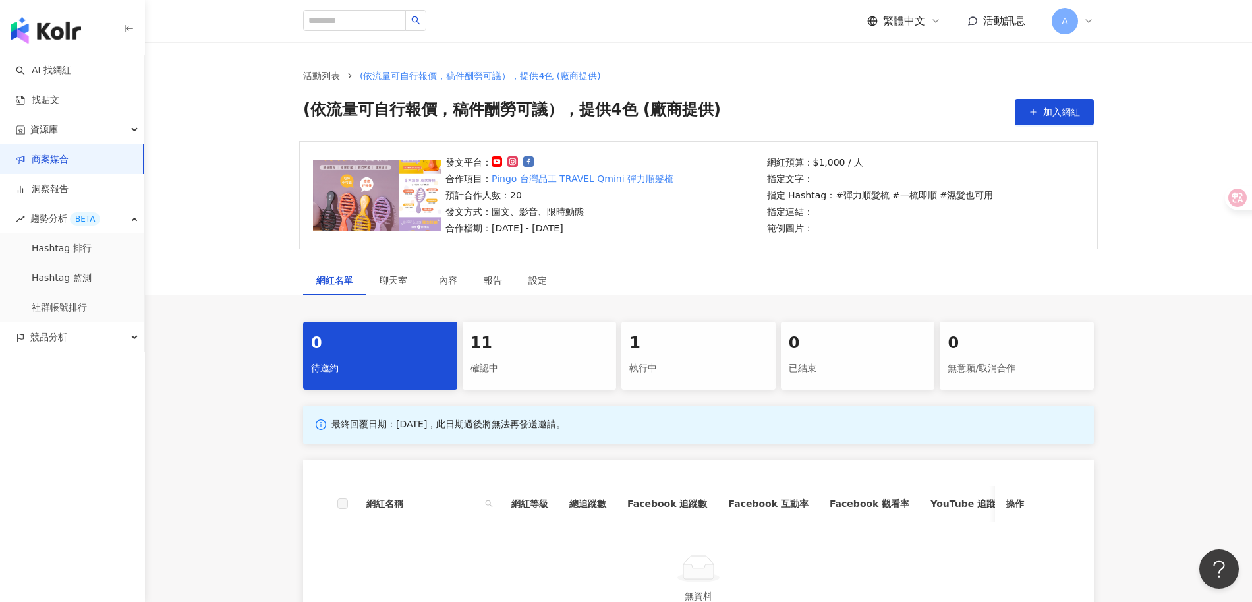 The image size is (1252, 602). What do you see at coordinates (880, 195) in the screenshot?
I see `p: 指定 Hashtag：` at bounding box center [880, 195].